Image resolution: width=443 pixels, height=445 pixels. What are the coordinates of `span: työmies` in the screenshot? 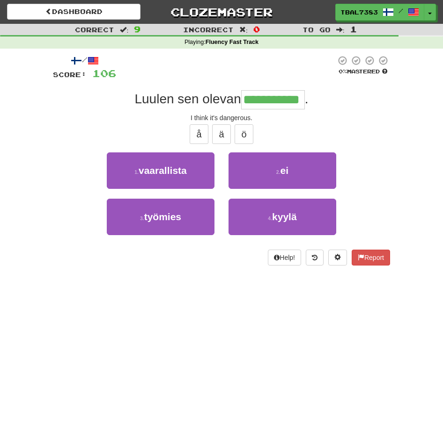 It's located at (162, 217).